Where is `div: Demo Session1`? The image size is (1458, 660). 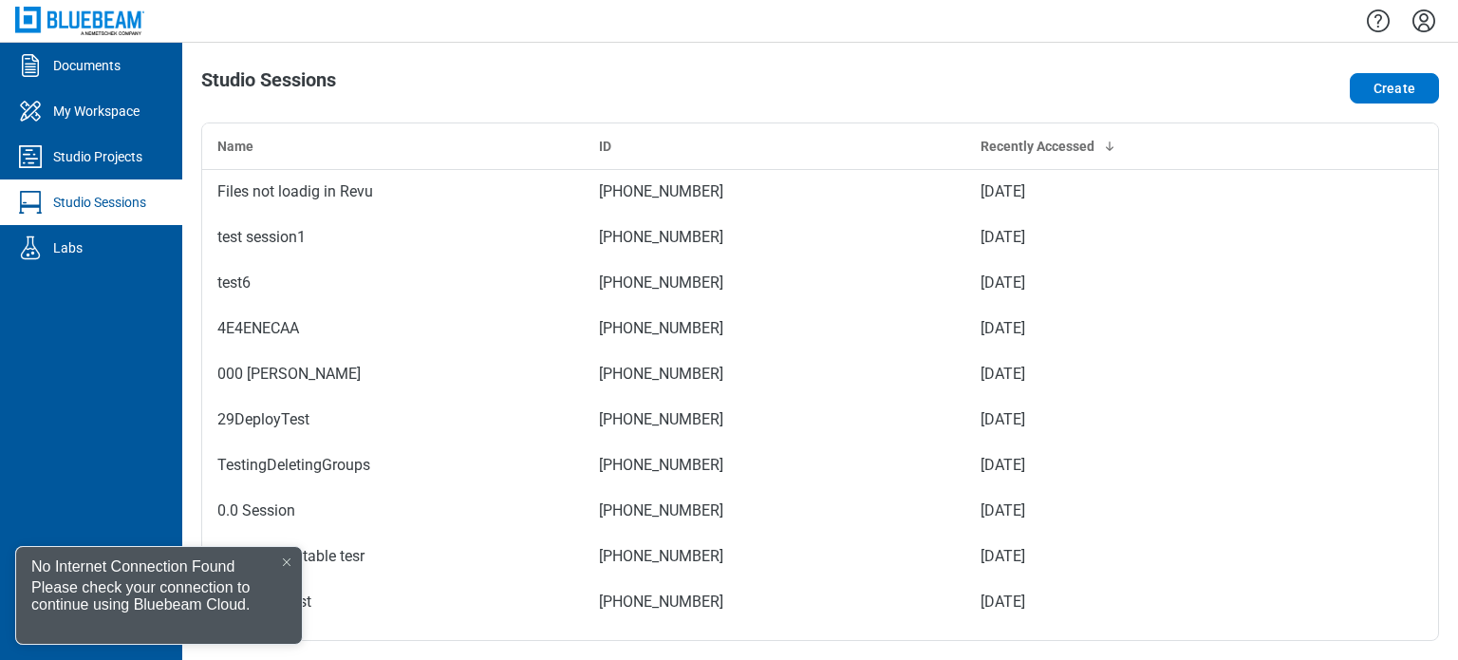
div: Demo Session1 is located at coordinates (393, 647).